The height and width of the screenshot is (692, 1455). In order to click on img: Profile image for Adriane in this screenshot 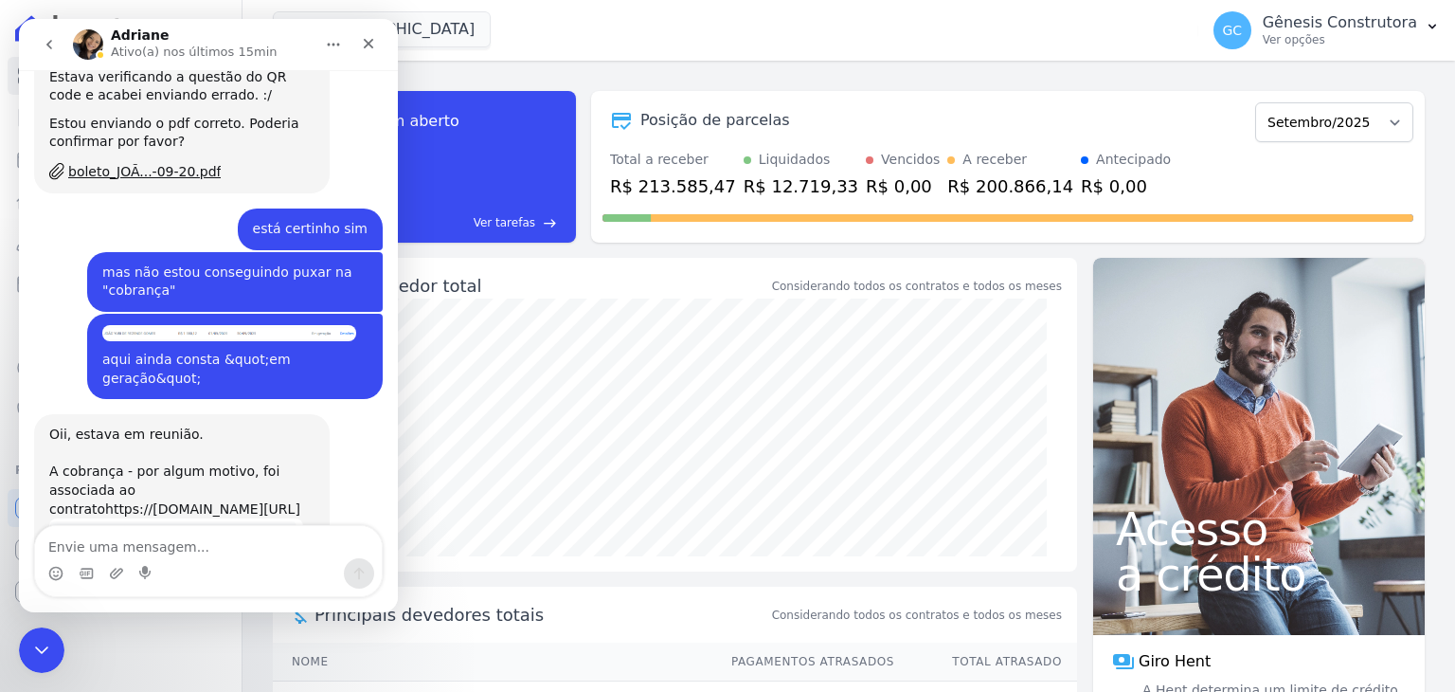, I will do `click(69, 26)`.